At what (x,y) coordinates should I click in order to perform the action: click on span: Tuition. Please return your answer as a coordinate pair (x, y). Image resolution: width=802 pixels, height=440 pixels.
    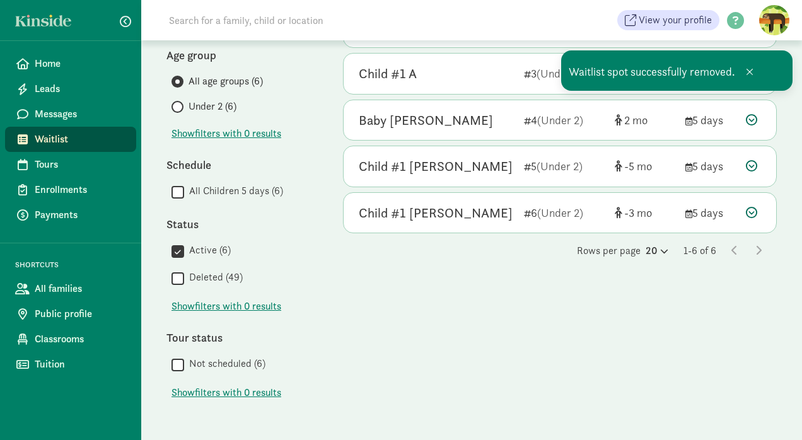
    Looking at the image, I should click on (80, 365).